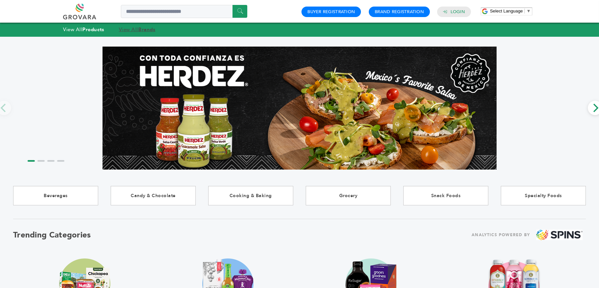 The image size is (599, 288). I want to click on li: Page dot 3, so click(51, 161).